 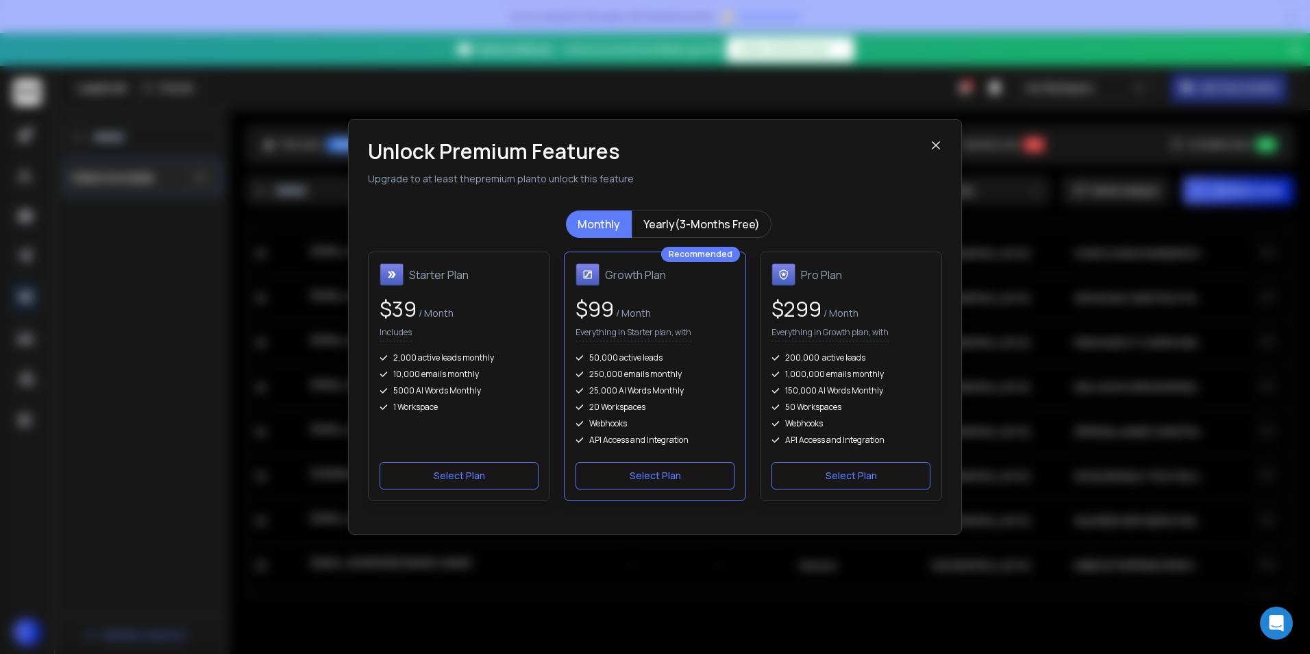 I want to click on img: Starter Plan icon, so click(x=391, y=275).